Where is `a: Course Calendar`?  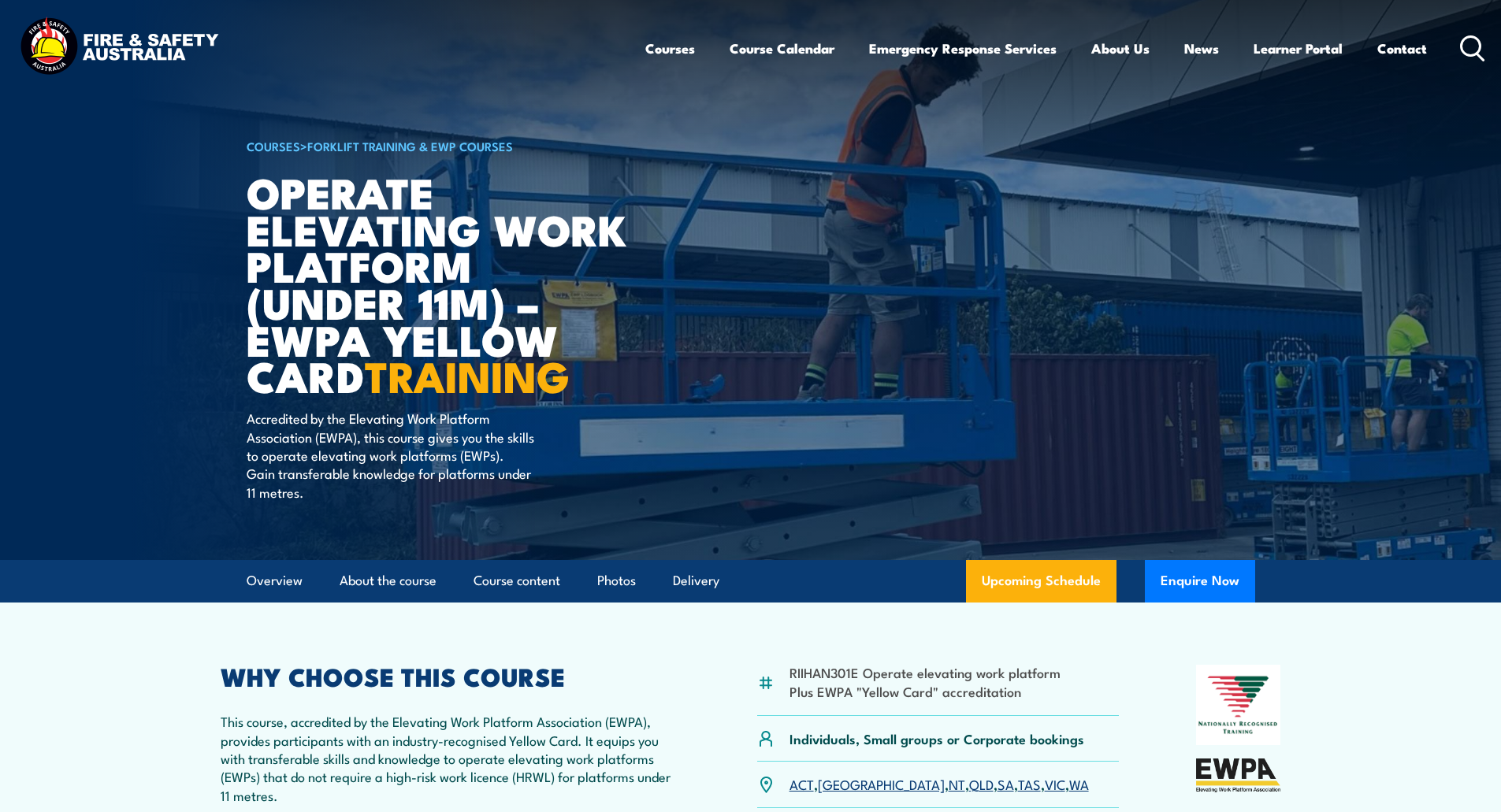 a: Course Calendar is located at coordinates (781, 48).